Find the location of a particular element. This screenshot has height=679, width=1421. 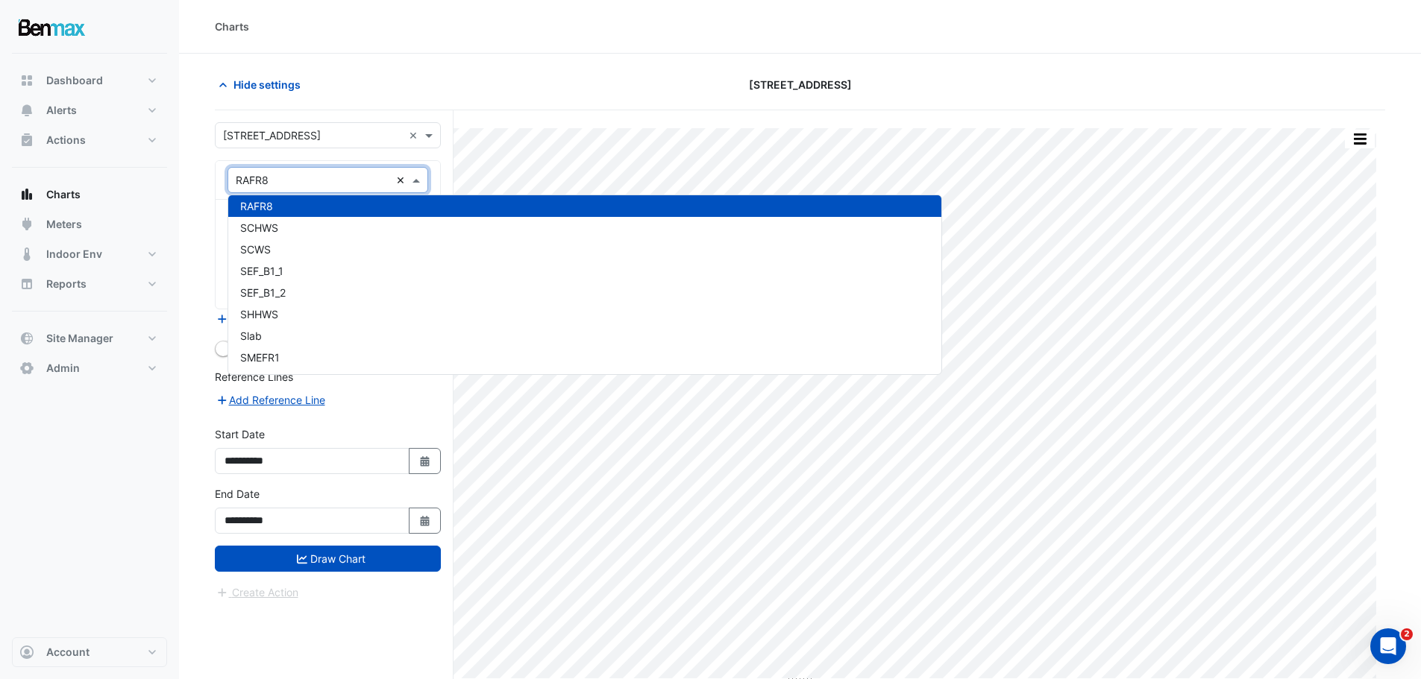

button: More Options is located at coordinates (1360, 139).